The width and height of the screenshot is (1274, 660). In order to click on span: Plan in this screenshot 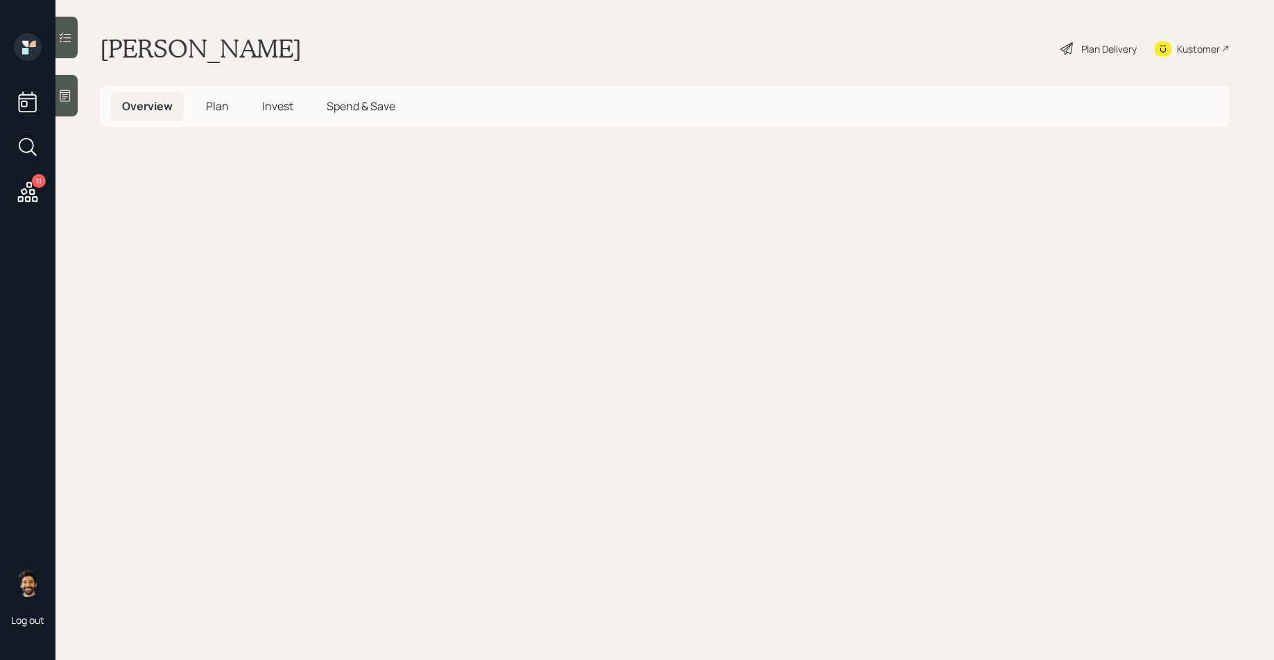, I will do `click(217, 106)`.